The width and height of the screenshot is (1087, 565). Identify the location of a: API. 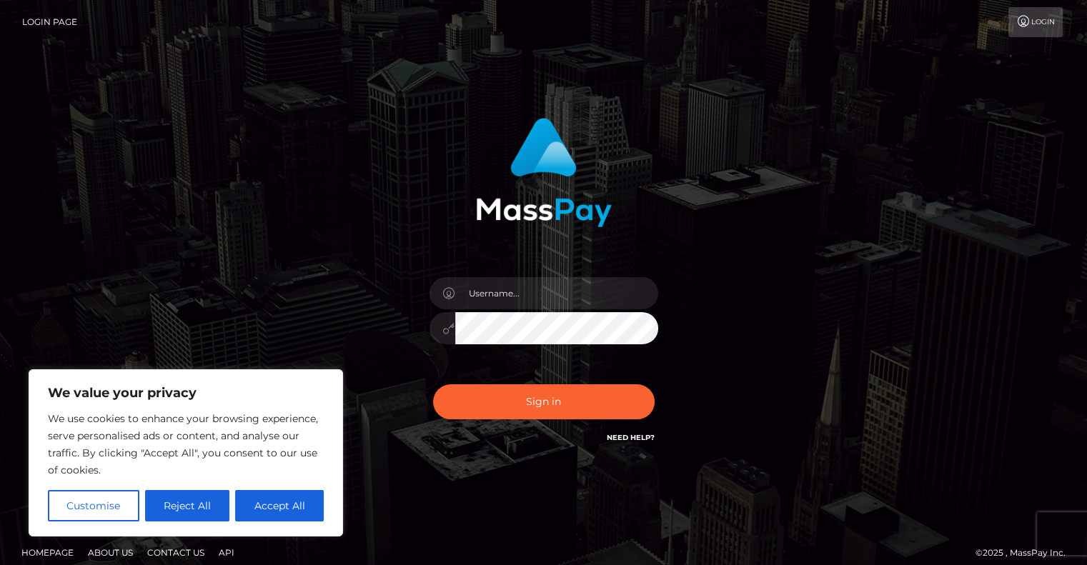
(226, 552).